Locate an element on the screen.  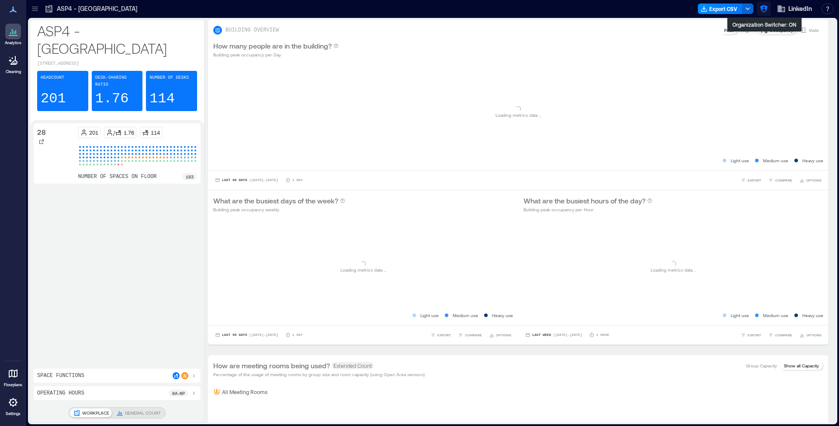
p: number of spaces on floor is located at coordinates (118, 177).